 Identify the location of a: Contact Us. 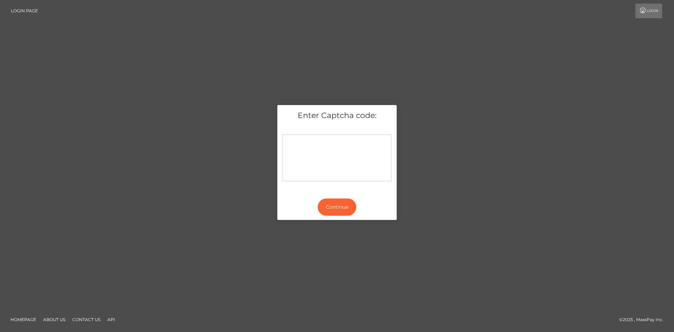
(86, 319).